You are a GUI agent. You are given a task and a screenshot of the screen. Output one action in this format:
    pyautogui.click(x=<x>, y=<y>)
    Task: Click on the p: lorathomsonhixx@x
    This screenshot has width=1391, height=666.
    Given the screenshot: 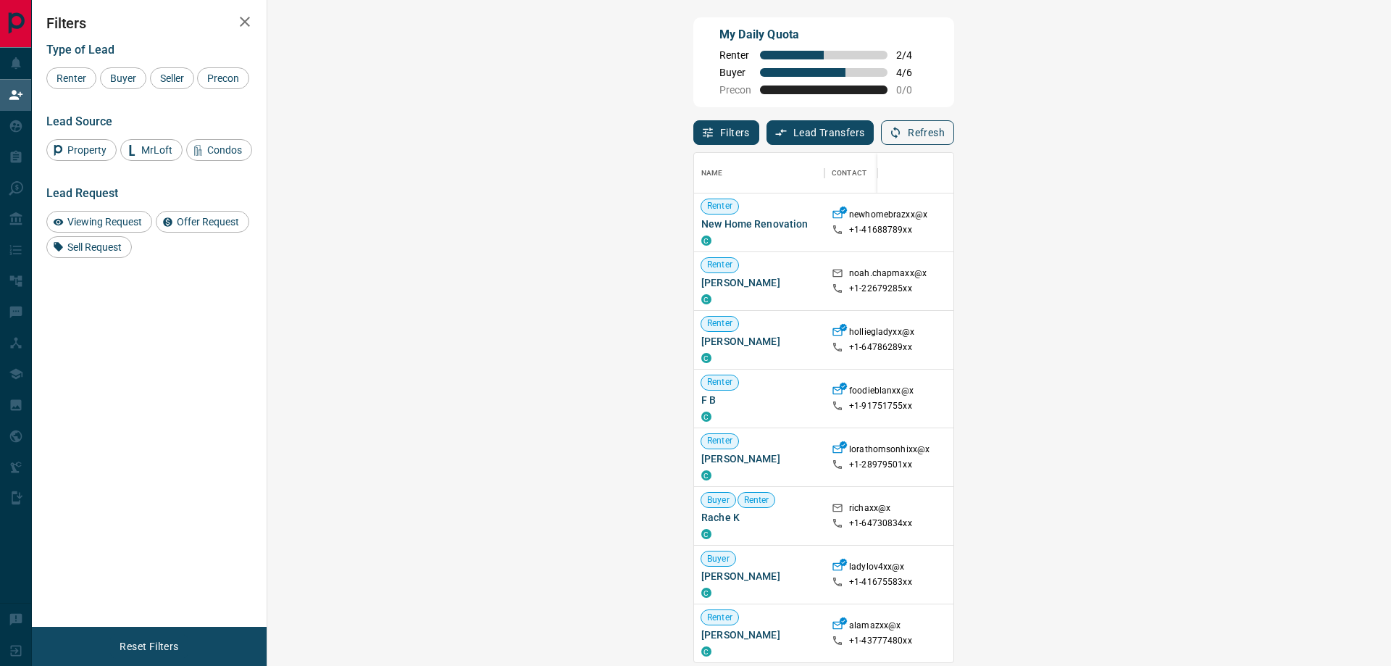 What is the action you would take?
    pyautogui.click(x=889, y=451)
    